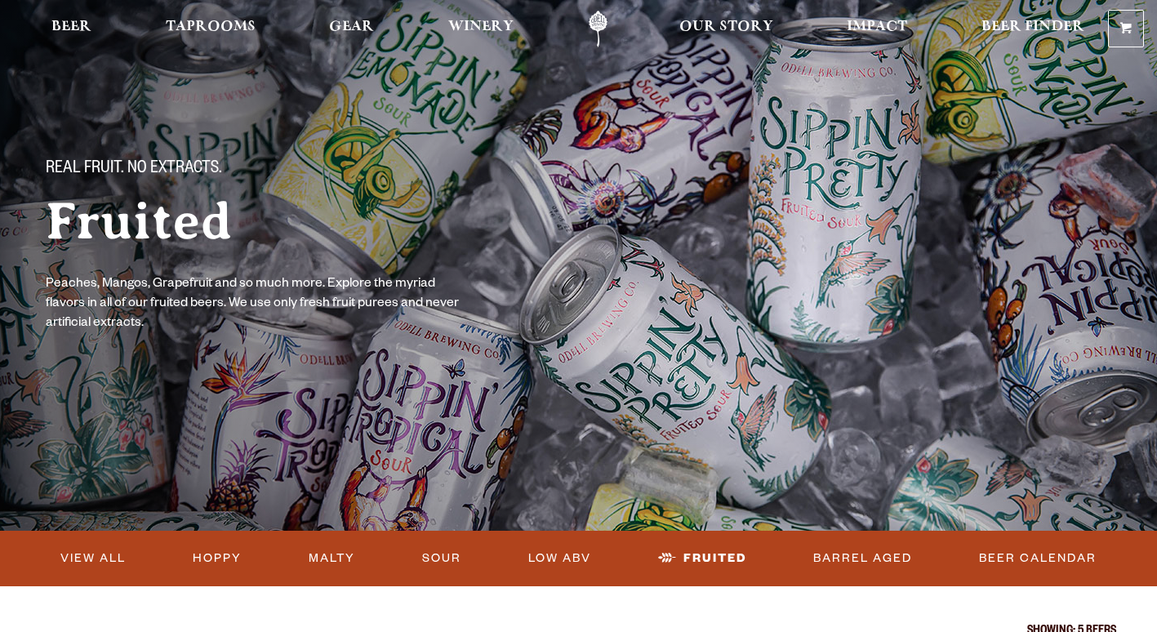  What do you see at coordinates (442, 559) in the screenshot?
I see `a: Sour` at bounding box center [442, 559].